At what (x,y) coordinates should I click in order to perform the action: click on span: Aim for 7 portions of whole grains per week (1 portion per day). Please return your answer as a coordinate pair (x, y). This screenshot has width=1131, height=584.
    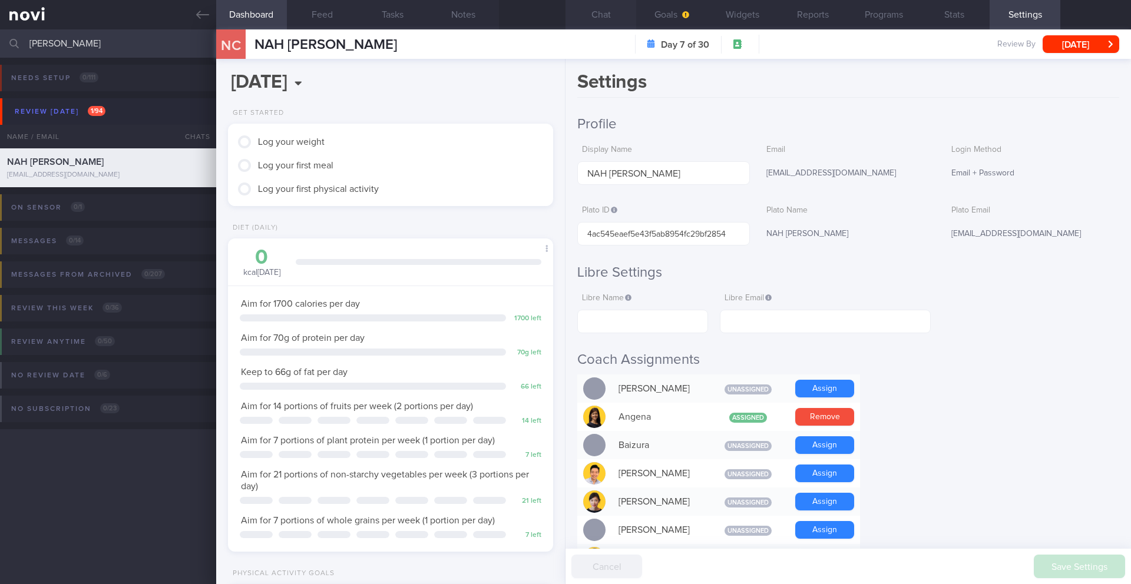
    Looking at the image, I should click on (367, 521).